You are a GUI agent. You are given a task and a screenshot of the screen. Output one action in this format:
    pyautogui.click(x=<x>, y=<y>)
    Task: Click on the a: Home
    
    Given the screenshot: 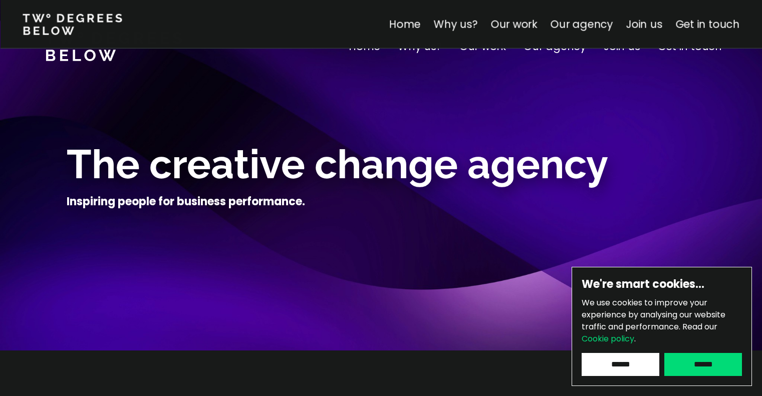 What is the action you would take?
    pyautogui.click(x=404, y=24)
    